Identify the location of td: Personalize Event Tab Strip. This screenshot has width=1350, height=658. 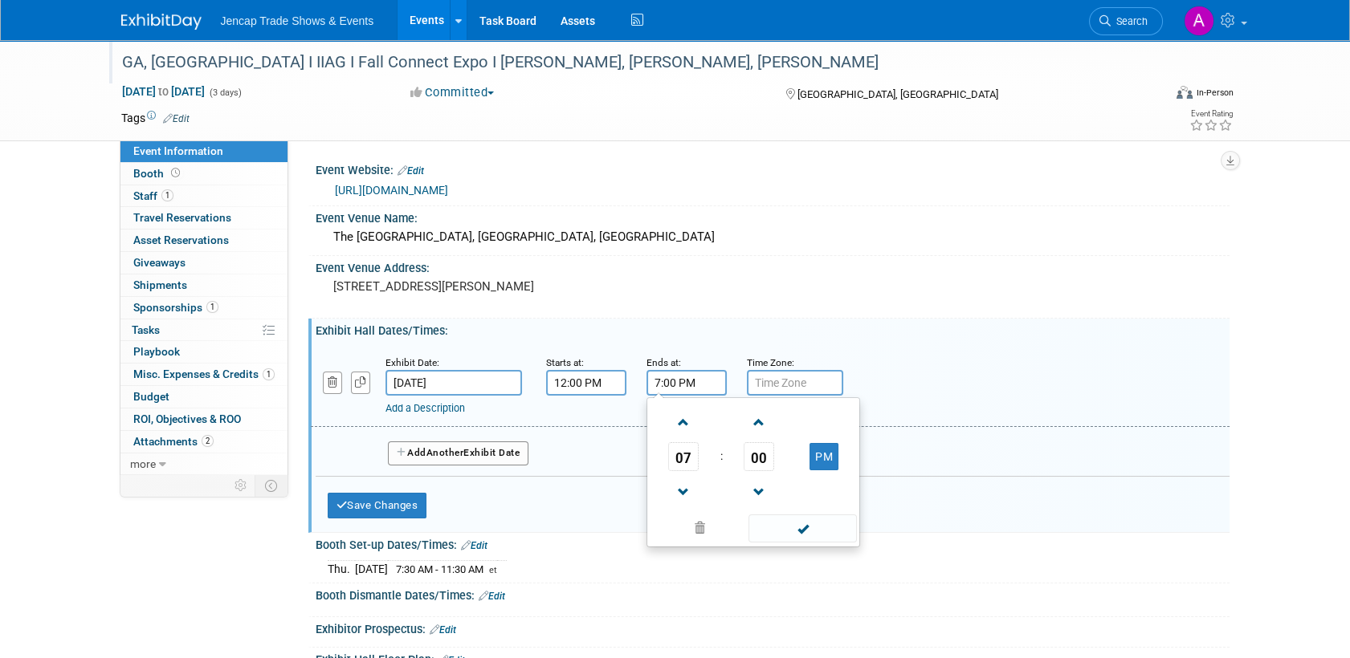
(241, 486).